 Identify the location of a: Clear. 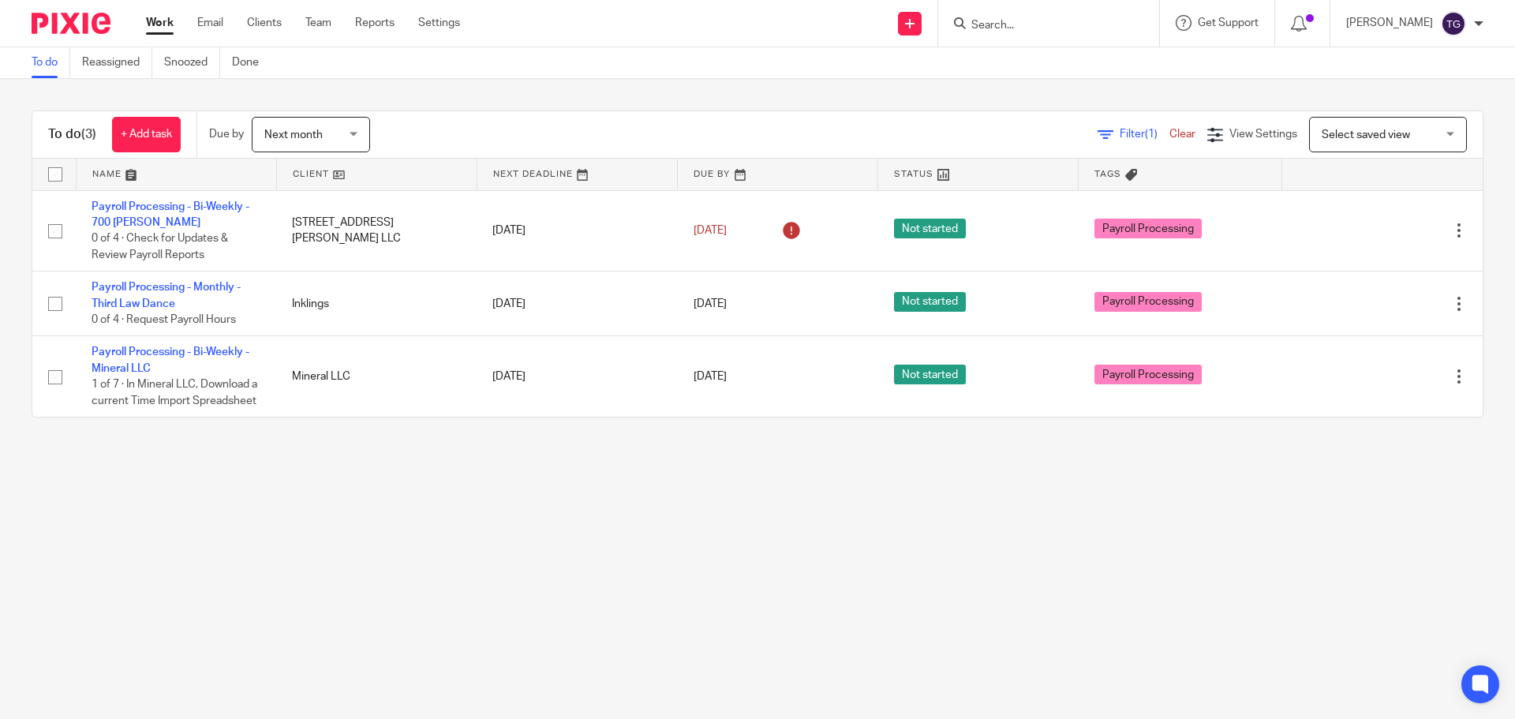
(1182, 134).